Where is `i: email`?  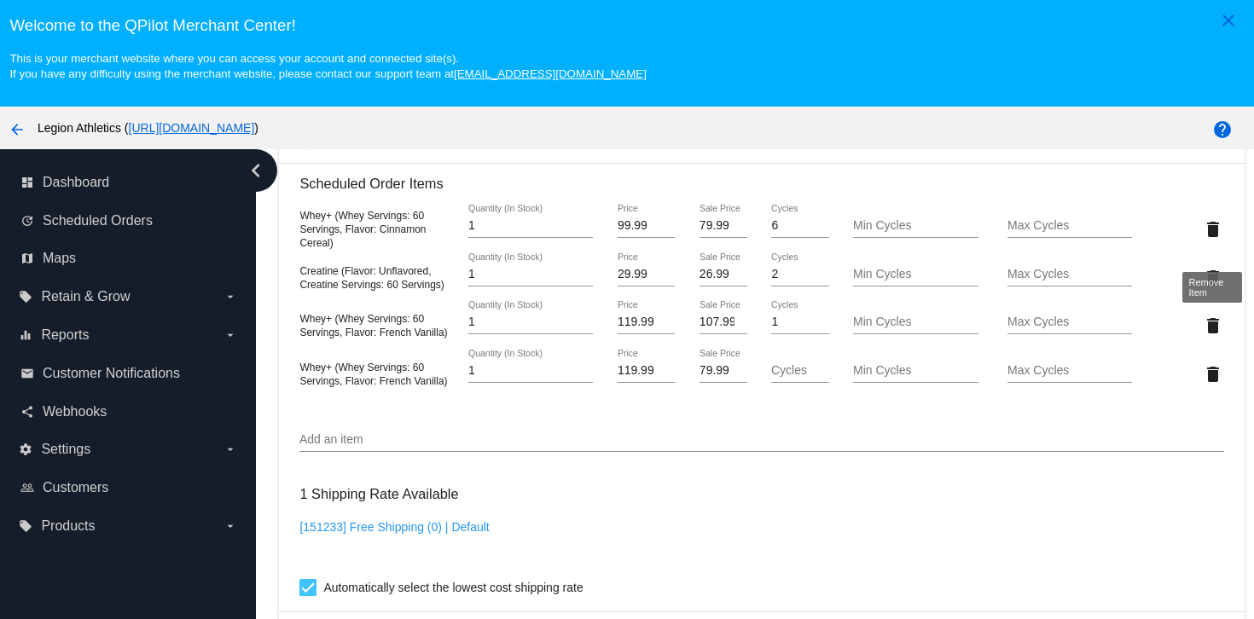
i: email is located at coordinates (27, 374).